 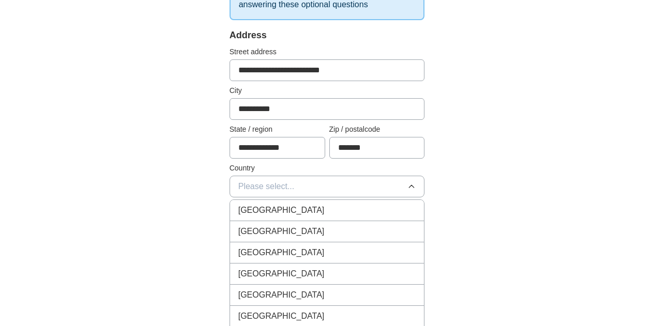 What do you see at coordinates (327, 35) in the screenshot?
I see `div: Address` at bounding box center [327, 35].